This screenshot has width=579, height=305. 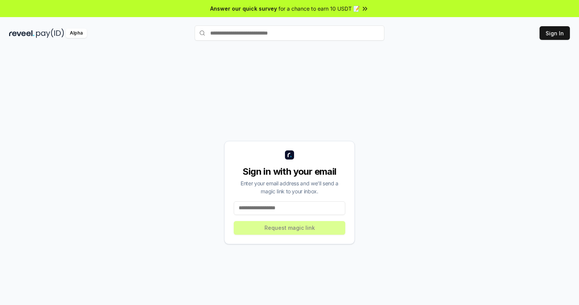 I want to click on span: for a chance to earn 10 USDT 📝, so click(x=319, y=8).